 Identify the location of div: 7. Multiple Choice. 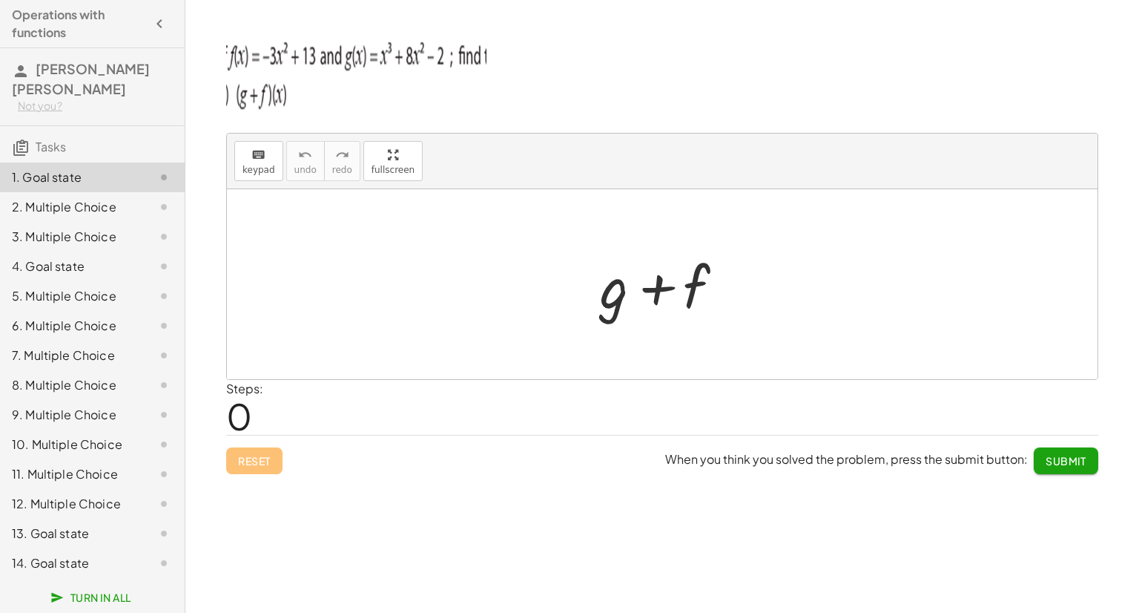
(71, 355).